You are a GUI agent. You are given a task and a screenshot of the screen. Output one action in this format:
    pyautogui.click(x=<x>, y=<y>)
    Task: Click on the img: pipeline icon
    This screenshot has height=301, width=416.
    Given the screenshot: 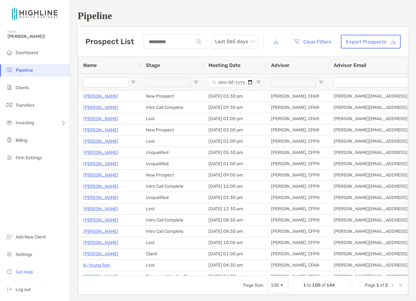 What is the action you would take?
    pyautogui.click(x=9, y=70)
    